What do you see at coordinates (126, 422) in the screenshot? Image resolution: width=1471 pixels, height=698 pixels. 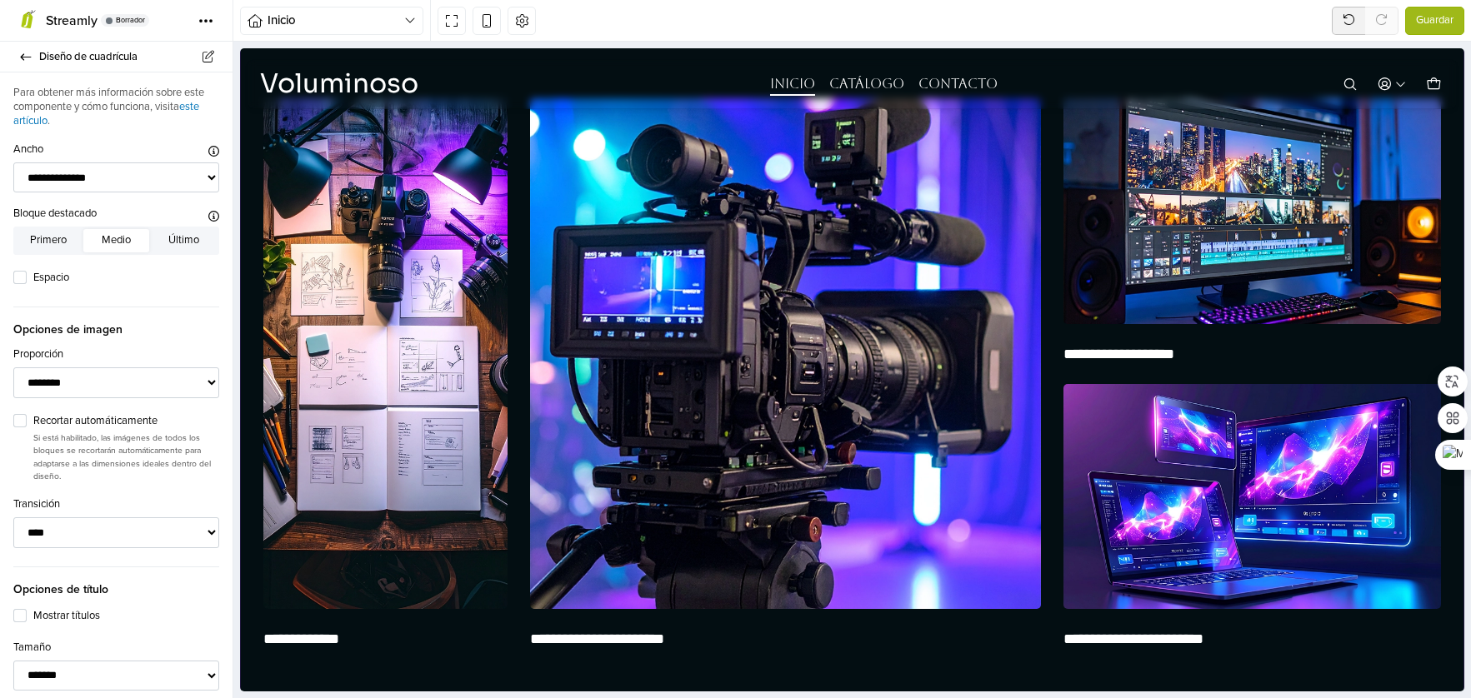 I see `label: Recortar automáticamente` at bounding box center [126, 422].